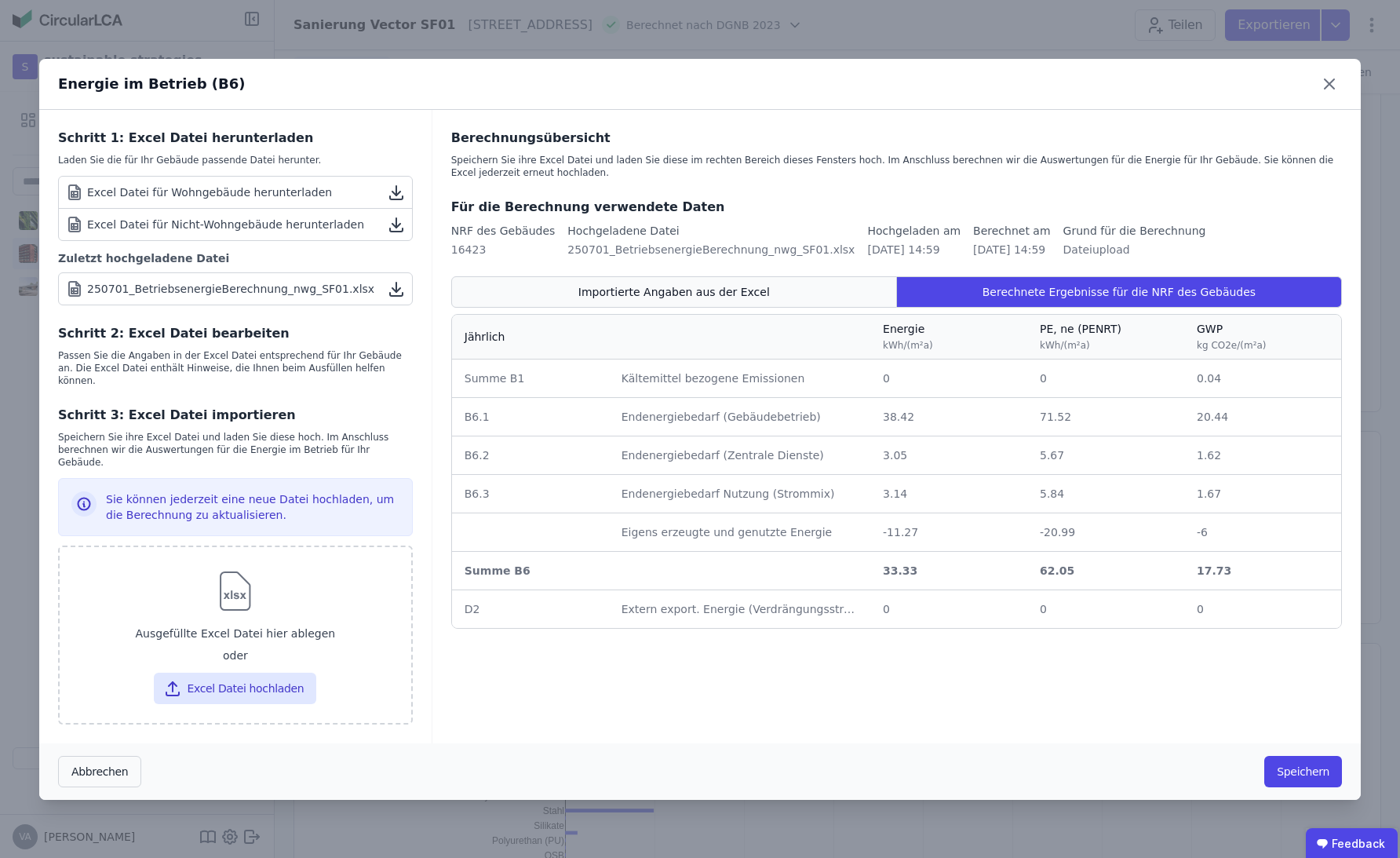  What do you see at coordinates (253, 507) in the screenshot?
I see `div: Sie können jederzeit eine neue Datei hochladen, um die Berechnung zu aktualisieren.` at bounding box center [253, 507].